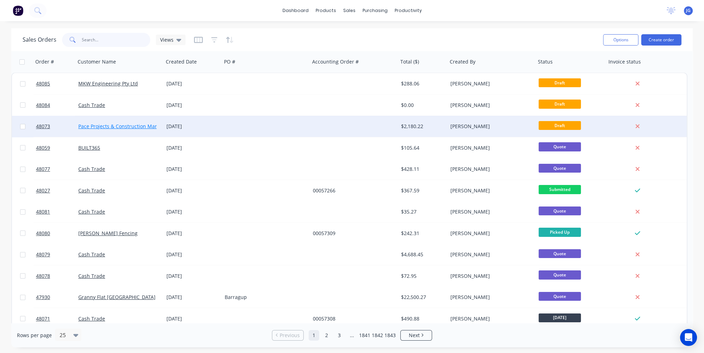  I want to click on div: $490.88, so click(422, 318).